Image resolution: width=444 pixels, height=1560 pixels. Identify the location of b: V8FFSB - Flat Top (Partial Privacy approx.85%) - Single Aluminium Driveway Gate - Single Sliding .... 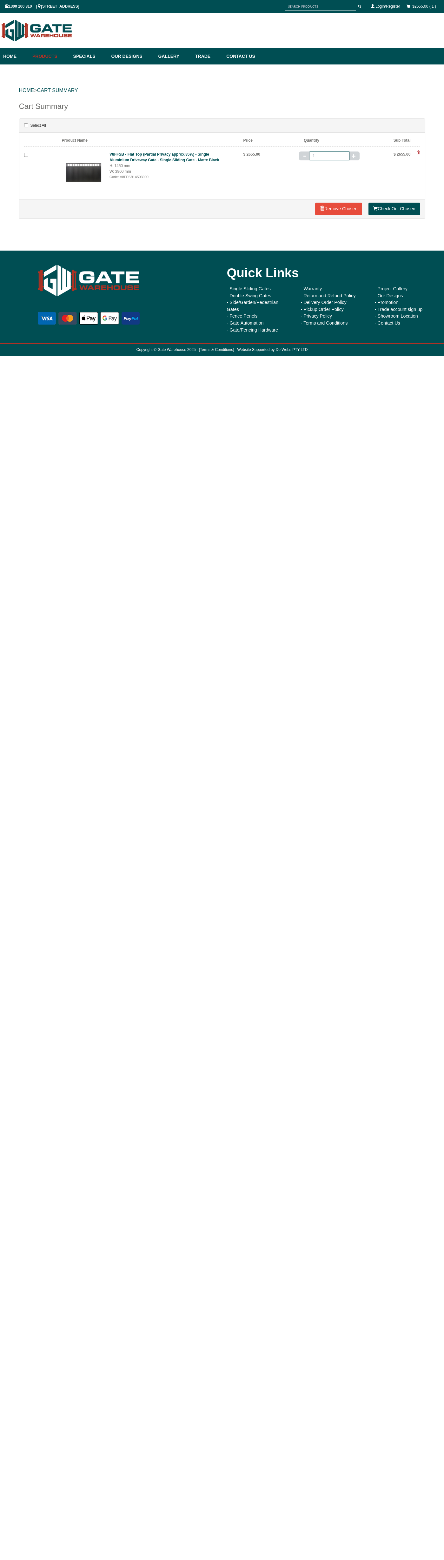
(164, 157).